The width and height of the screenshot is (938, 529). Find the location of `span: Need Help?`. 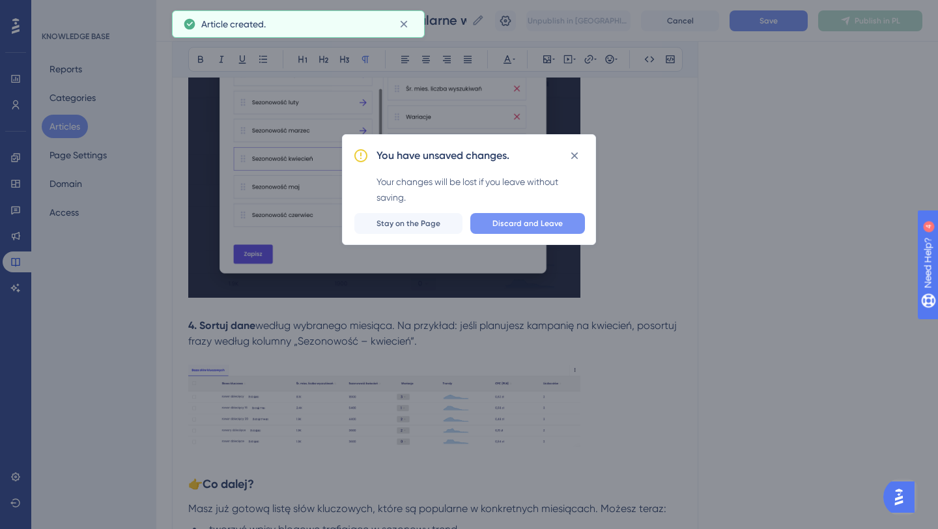

span: Need Help? is located at coordinates (56, 11).